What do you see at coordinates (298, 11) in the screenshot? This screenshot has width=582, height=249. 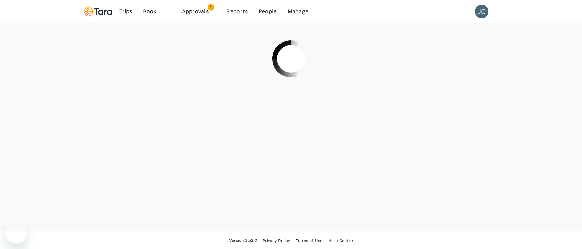 I see `span: Manage` at bounding box center [298, 11].